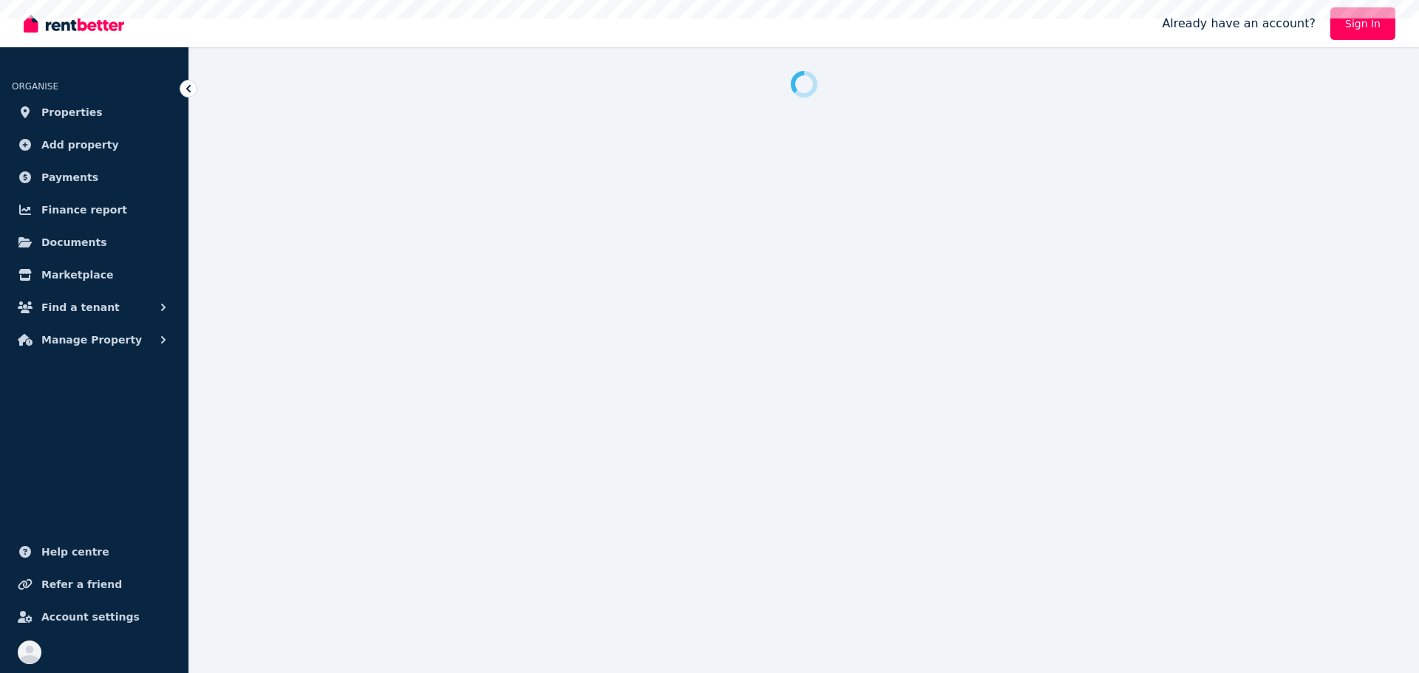 Image resolution: width=1419 pixels, height=673 pixels. I want to click on a: Refer a friend, so click(94, 585).